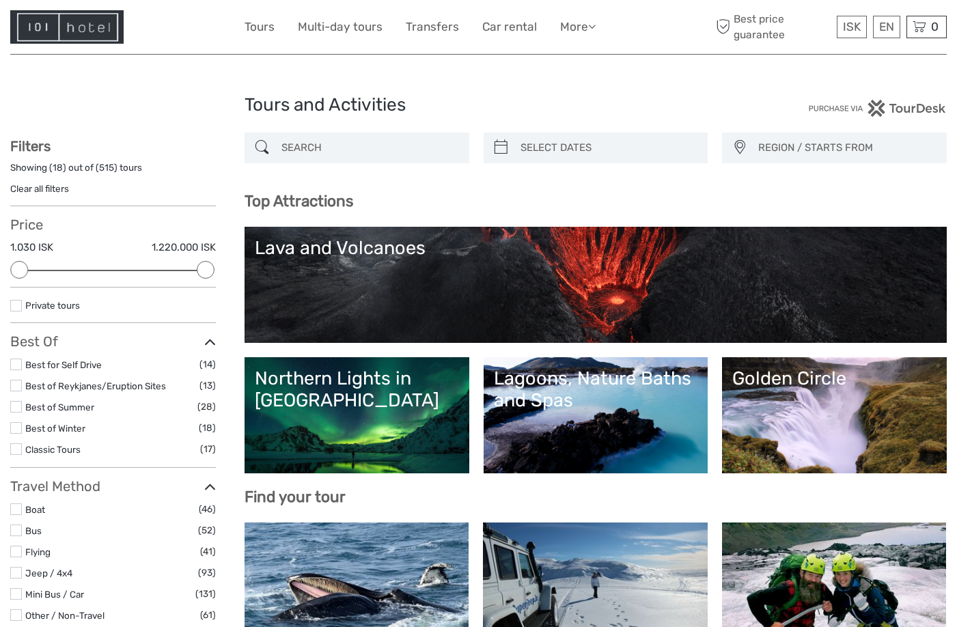  What do you see at coordinates (510, 27) in the screenshot?
I see `a: Car rental` at bounding box center [510, 27].